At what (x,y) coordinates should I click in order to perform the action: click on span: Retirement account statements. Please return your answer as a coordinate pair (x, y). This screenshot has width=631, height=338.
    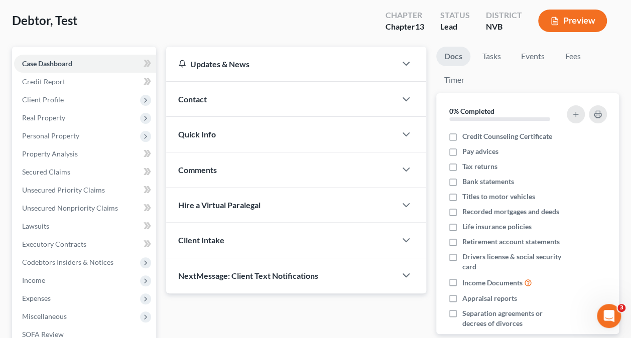
    Looking at the image, I should click on (511, 242).